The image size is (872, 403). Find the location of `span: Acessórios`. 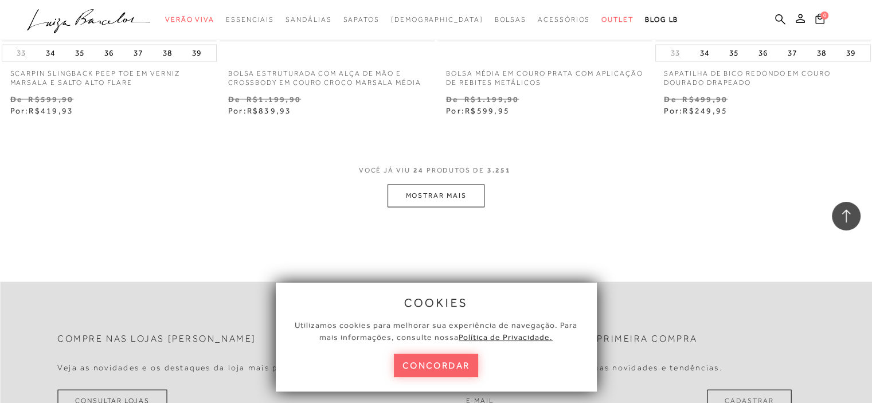

span: Acessórios is located at coordinates (563, 19).